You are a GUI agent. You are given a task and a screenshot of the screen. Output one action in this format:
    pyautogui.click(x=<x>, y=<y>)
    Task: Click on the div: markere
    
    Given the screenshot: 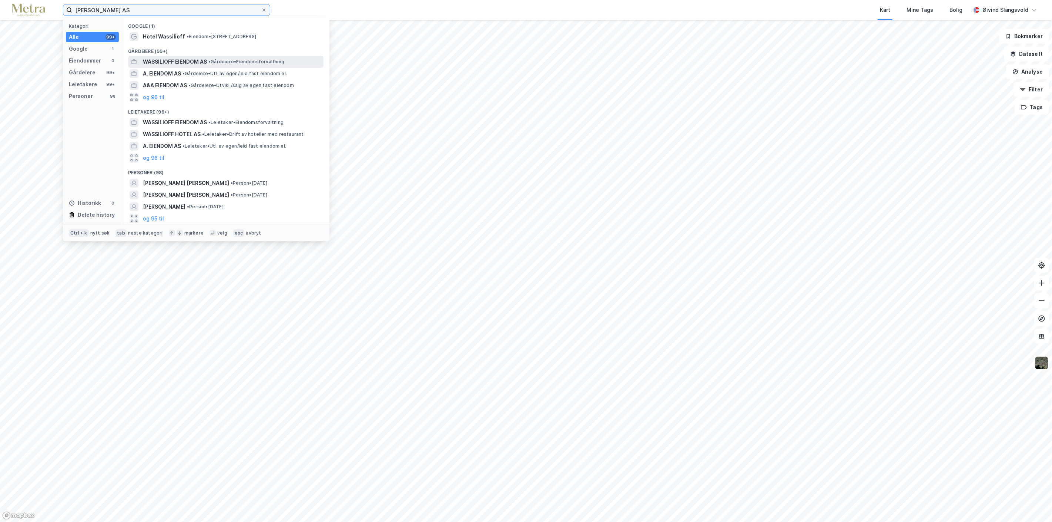 What is the action you would take?
    pyautogui.click(x=194, y=233)
    